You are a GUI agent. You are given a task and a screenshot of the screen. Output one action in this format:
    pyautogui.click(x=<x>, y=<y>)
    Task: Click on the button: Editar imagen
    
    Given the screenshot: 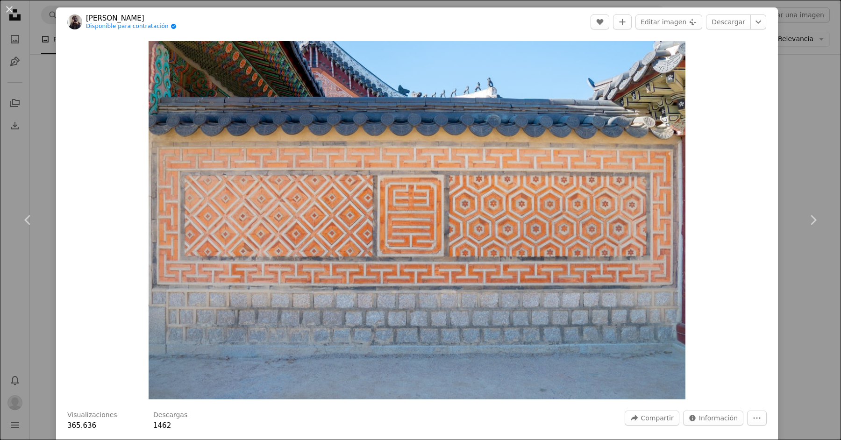 What is the action you would take?
    pyautogui.click(x=669, y=22)
    